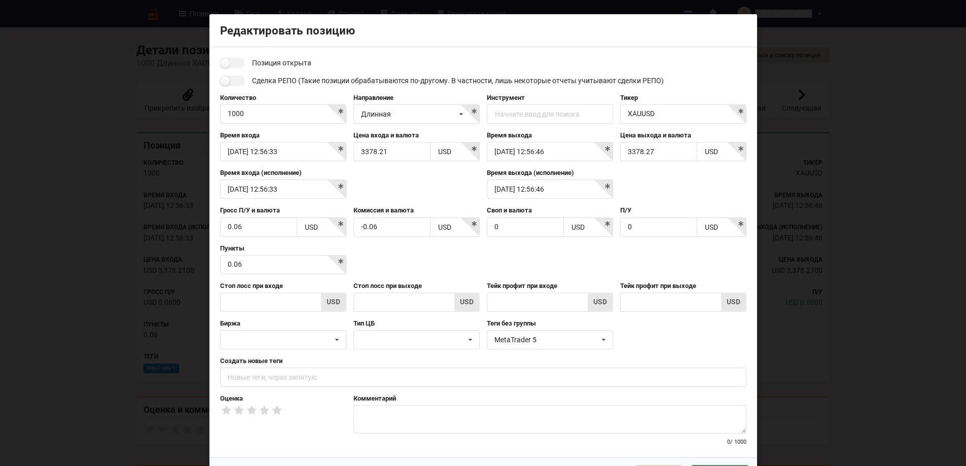 Image resolution: width=966 pixels, height=466 pixels. What do you see at coordinates (416, 98) in the screenshot?
I see `label: Направление` at bounding box center [416, 98].